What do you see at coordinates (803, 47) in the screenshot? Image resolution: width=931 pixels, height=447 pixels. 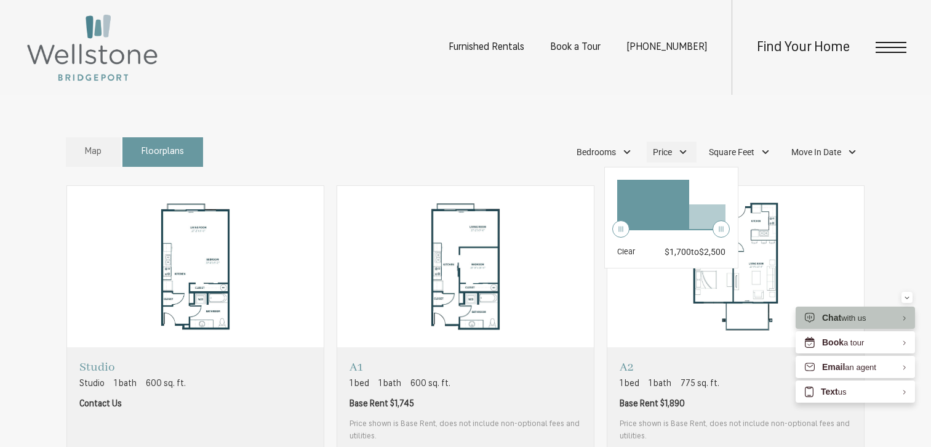 I see `span: Find Your Home` at bounding box center [803, 47].